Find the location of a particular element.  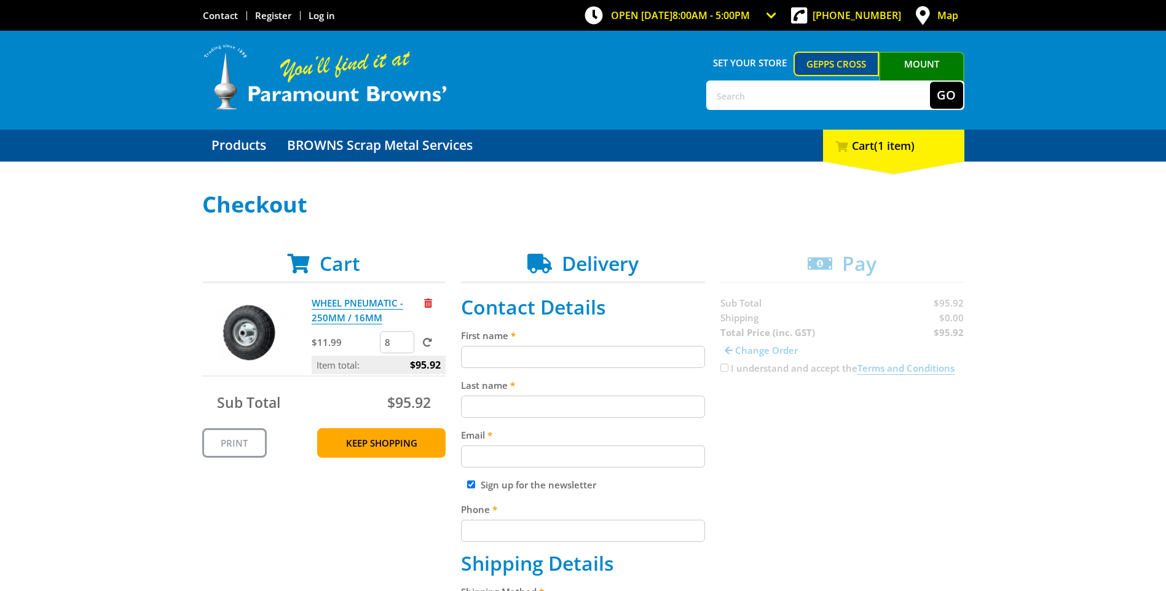

p: $11.99 is located at coordinates (344, 342).